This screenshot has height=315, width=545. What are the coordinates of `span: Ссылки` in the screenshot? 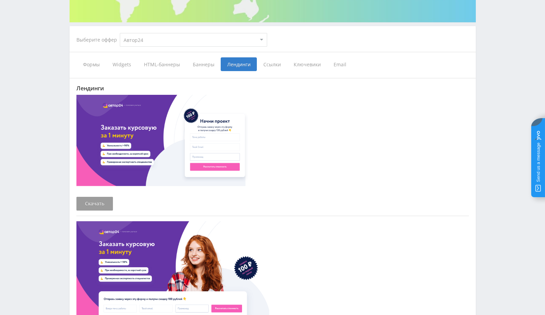 It's located at (272, 64).